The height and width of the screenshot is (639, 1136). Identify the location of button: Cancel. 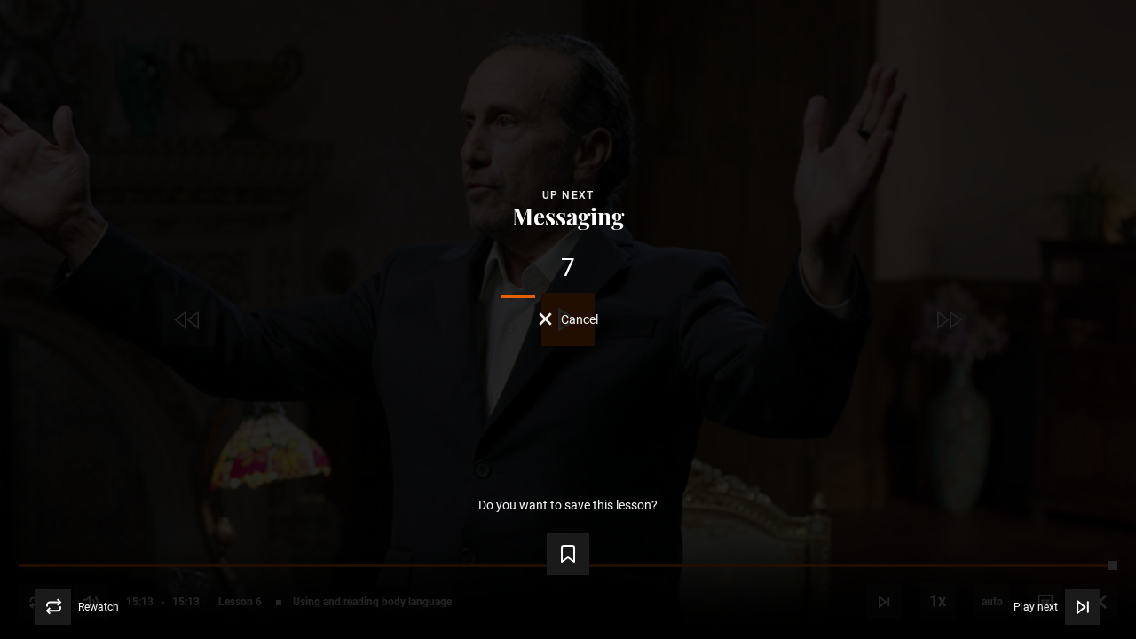
(568, 319).